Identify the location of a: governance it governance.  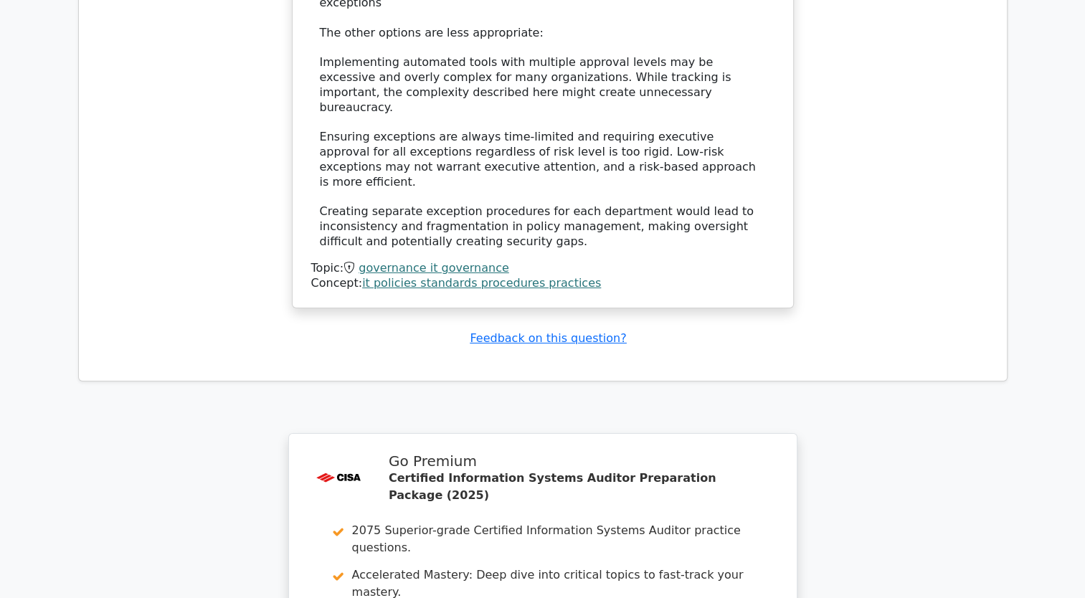
(433, 268).